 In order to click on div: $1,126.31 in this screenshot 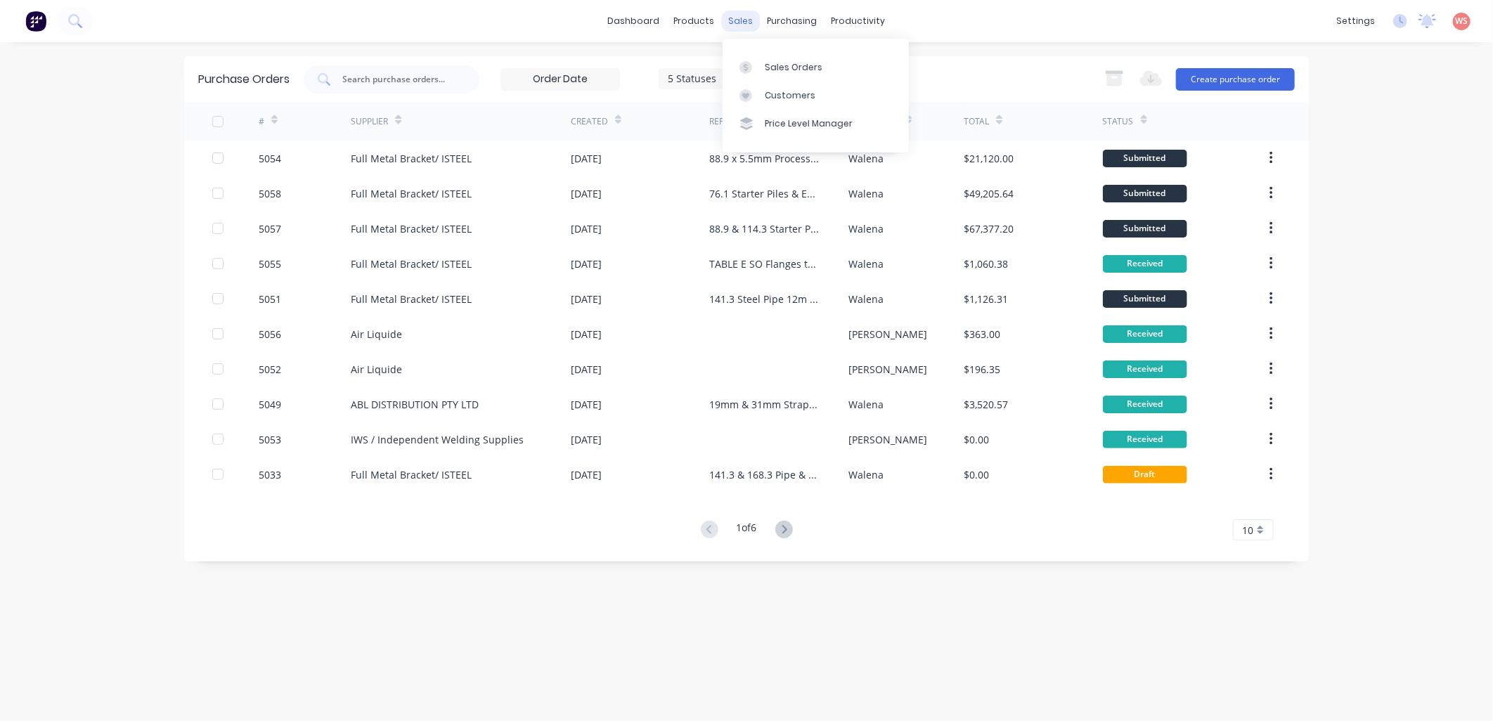, I will do `click(986, 299)`.